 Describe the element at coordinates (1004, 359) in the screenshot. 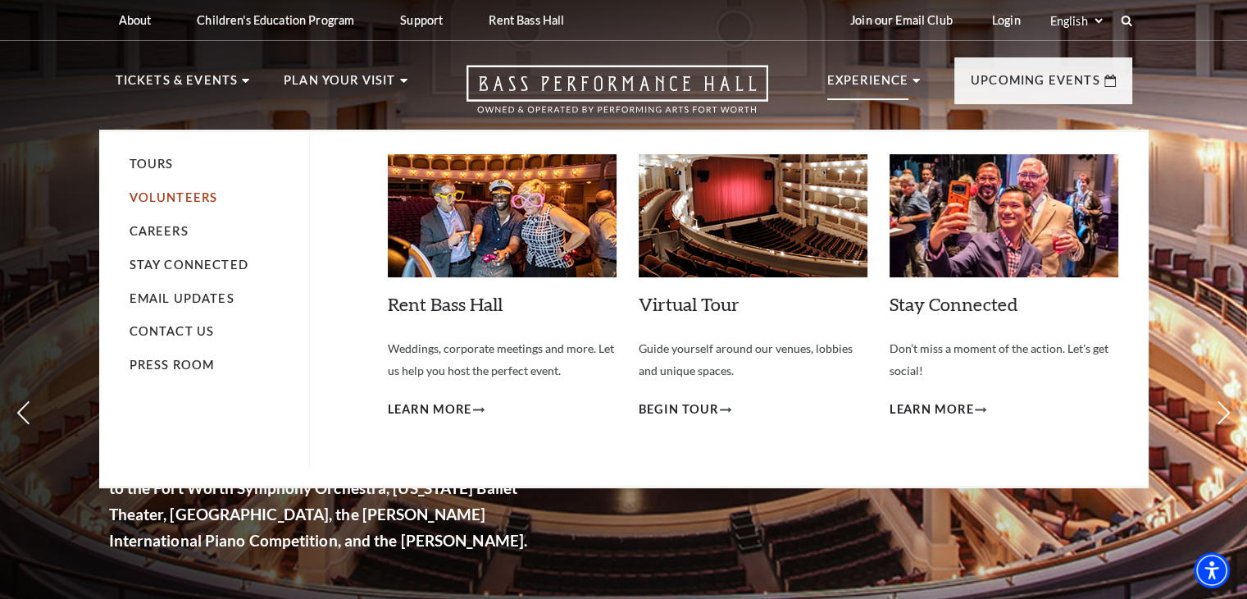

I see `p: Don’t miss a moment of the action. Let's get social!` at that location.